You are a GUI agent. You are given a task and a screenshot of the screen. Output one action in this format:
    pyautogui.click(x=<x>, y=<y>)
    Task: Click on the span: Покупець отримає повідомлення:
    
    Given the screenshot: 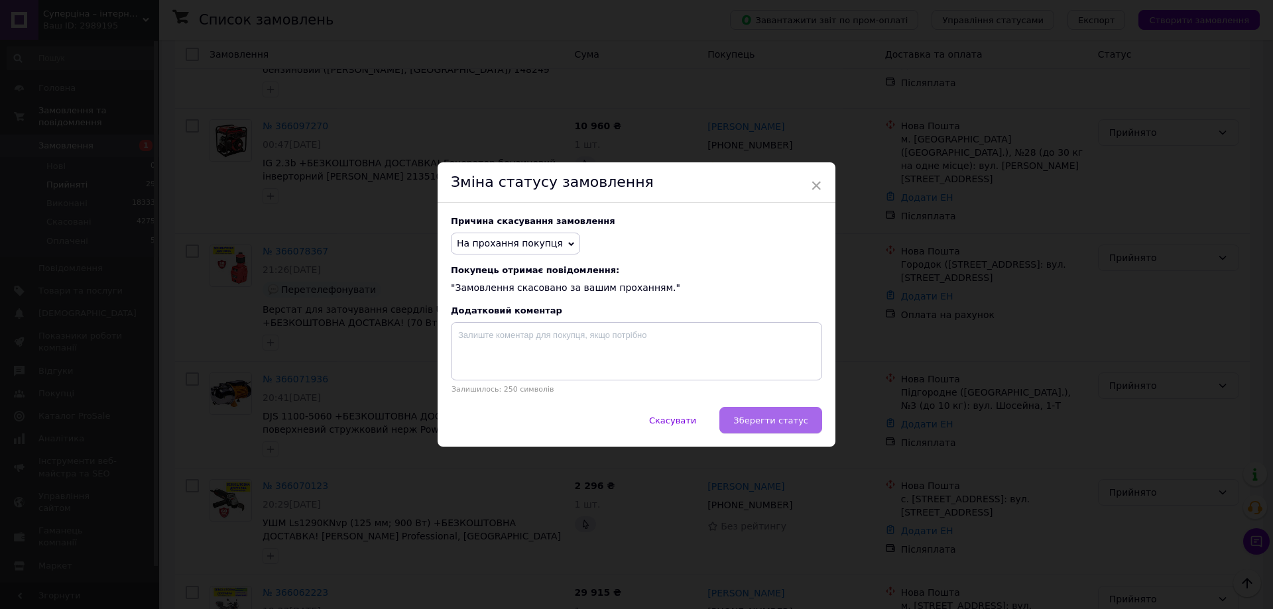 What is the action you would take?
    pyautogui.click(x=636, y=270)
    